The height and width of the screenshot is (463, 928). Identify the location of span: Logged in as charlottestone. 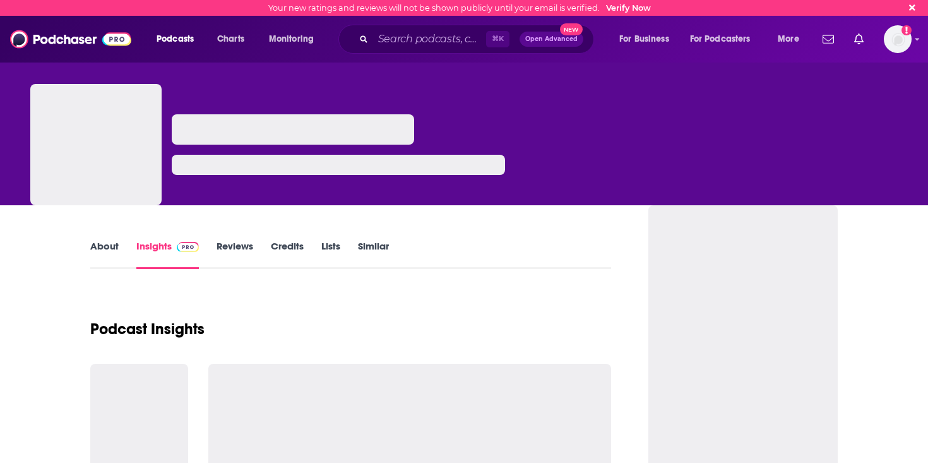
(898, 39).